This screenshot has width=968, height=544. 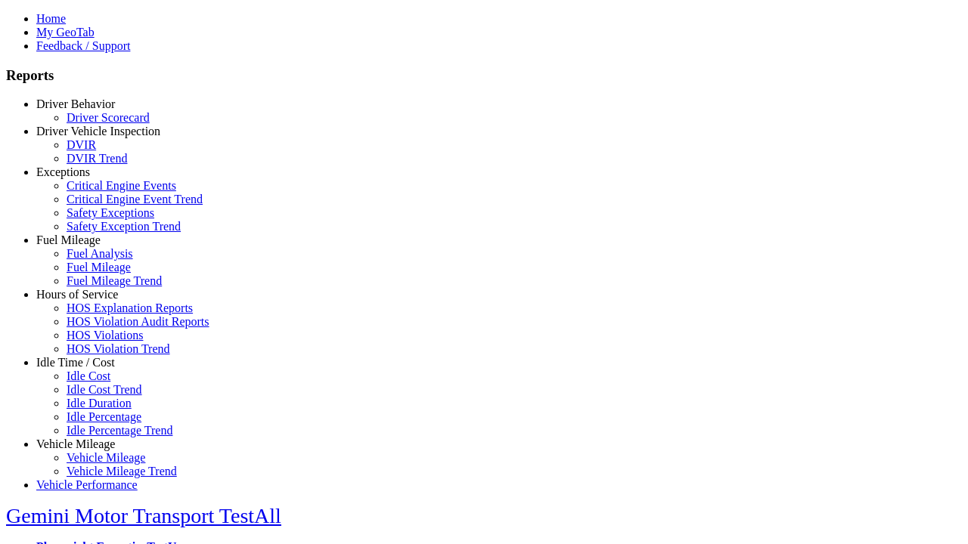 I want to click on a: DVIR, so click(x=81, y=144).